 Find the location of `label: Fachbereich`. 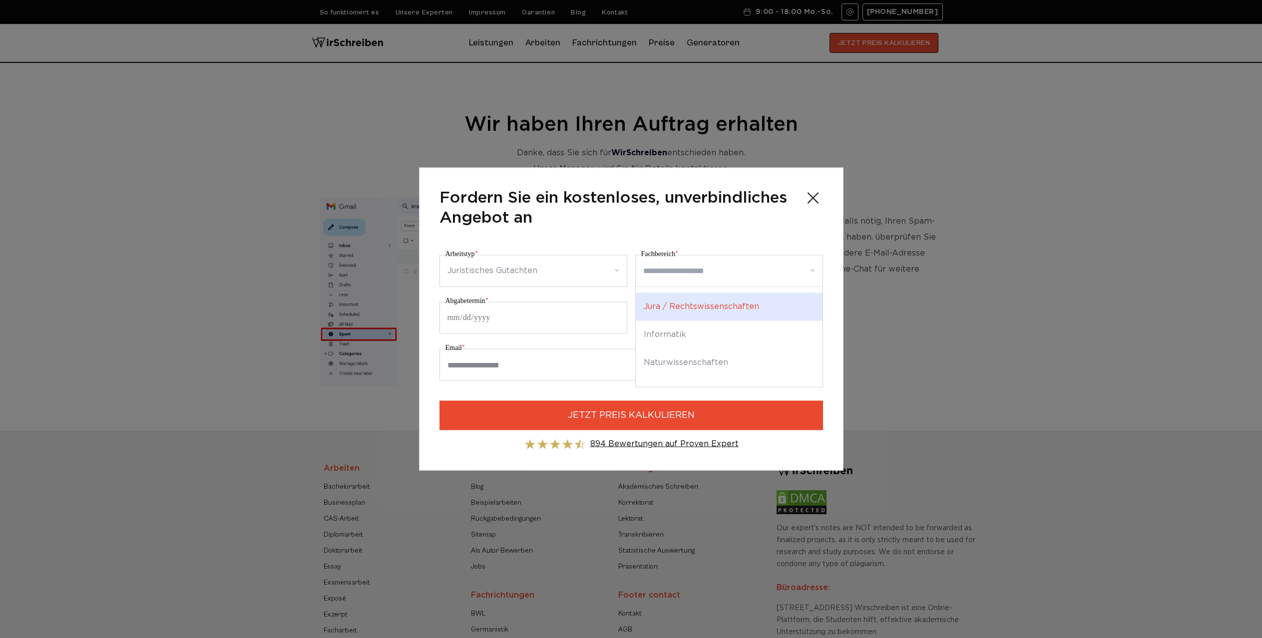

label: Fachbereich is located at coordinates (660, 254).